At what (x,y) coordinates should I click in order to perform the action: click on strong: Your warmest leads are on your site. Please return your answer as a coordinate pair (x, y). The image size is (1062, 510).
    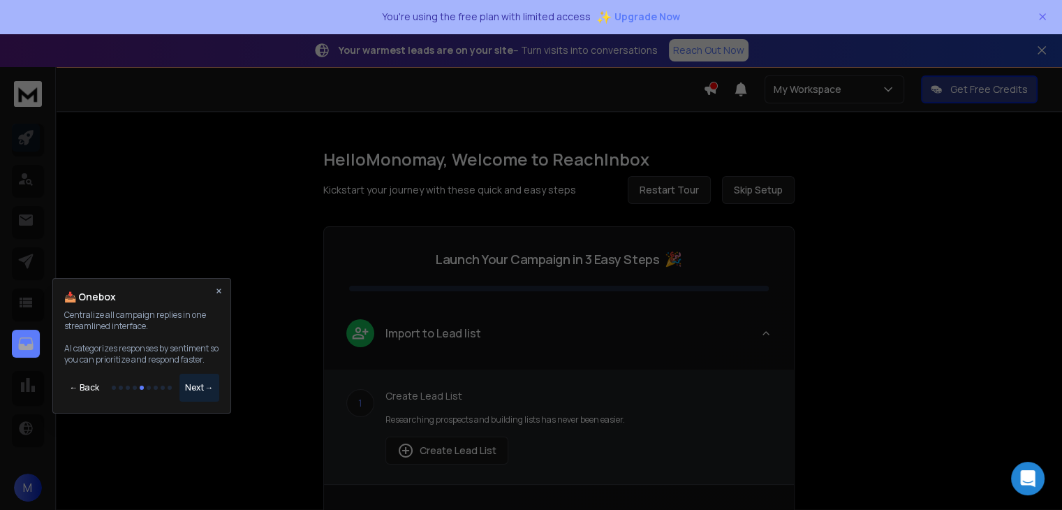
    Looking at the image, I should click on (426, 50).